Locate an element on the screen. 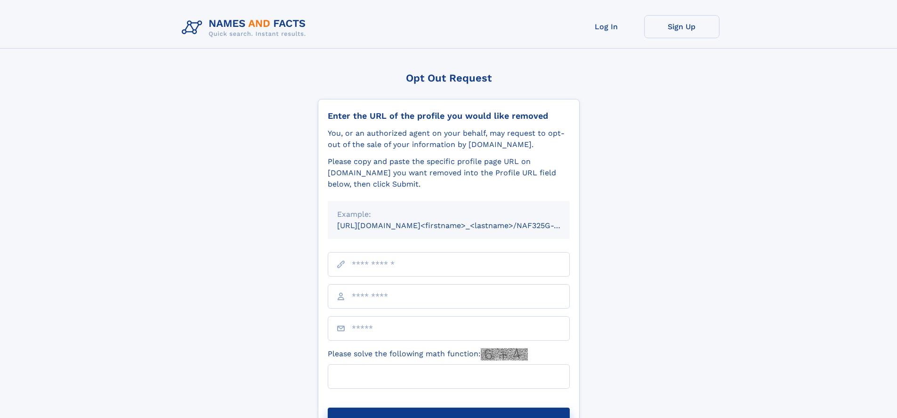  img: Logo Names and Facts is located at coordinates (246, 28).